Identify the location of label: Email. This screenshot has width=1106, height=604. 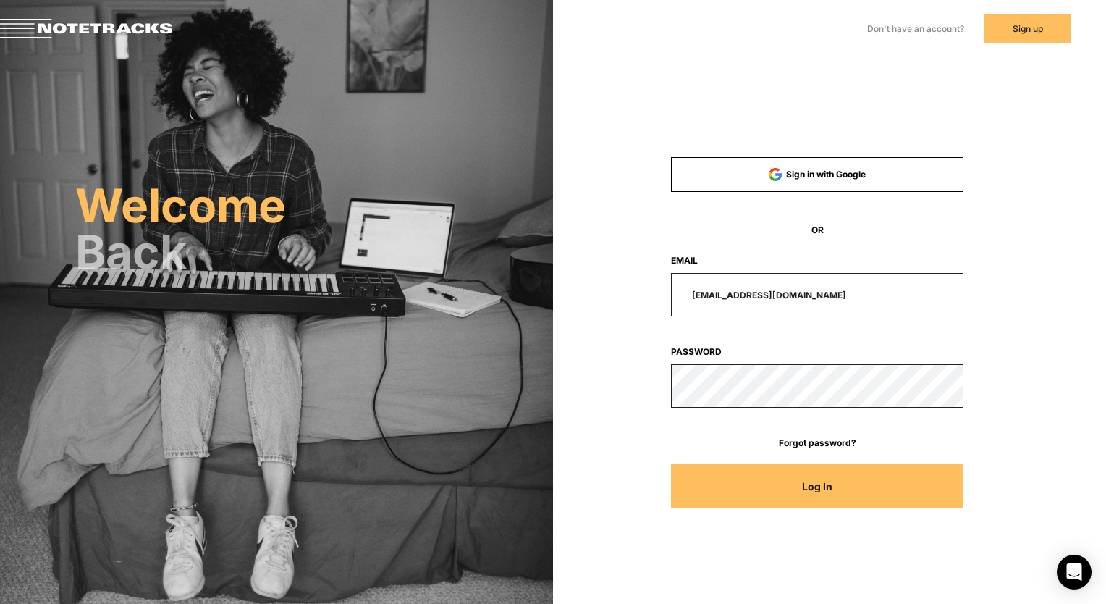
(817, 261).